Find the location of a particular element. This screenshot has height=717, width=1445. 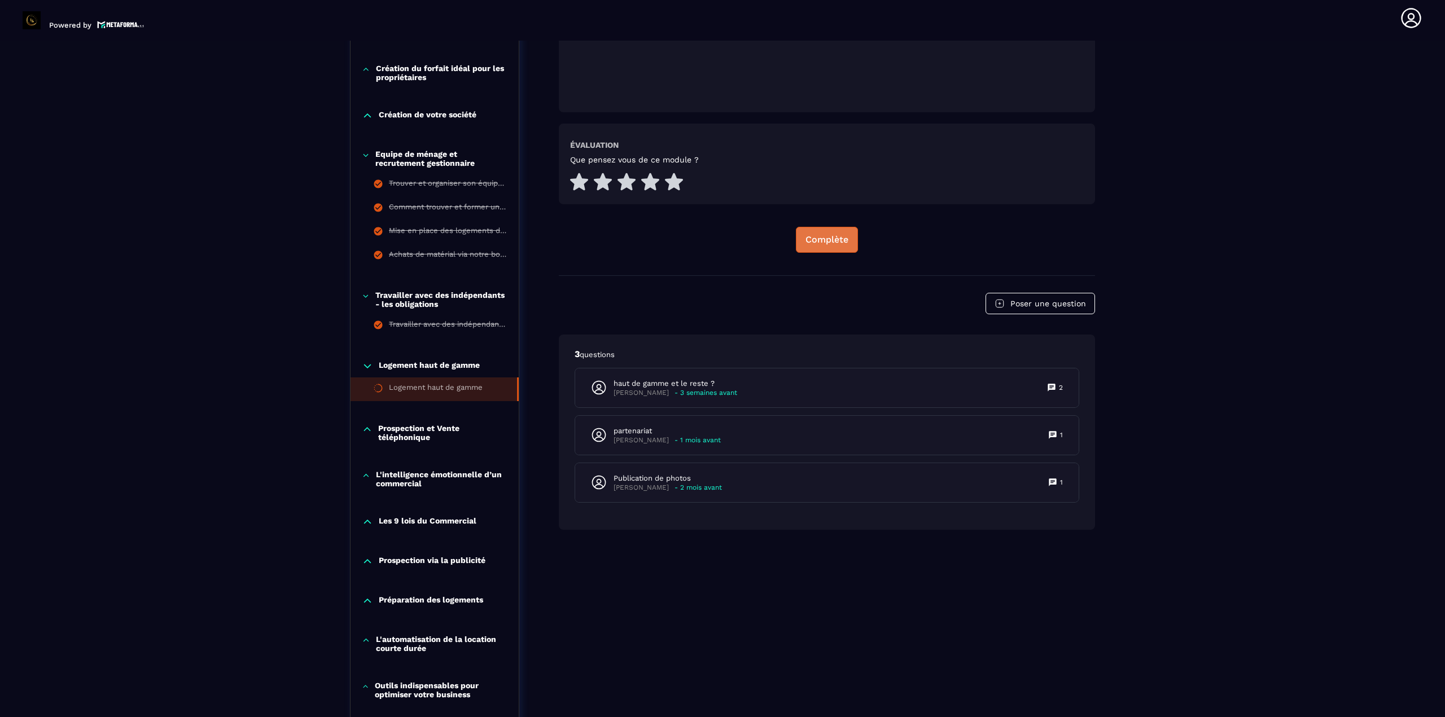

p: Prospection via la publicité is located at coordinates (432, 562).